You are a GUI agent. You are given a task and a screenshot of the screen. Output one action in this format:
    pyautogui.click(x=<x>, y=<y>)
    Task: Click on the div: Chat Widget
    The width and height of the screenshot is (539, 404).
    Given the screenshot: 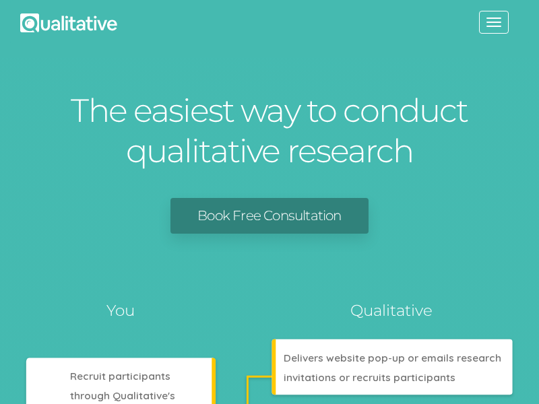 What is the action you would take?
    pyautogui.click(x=505, y=372)
    